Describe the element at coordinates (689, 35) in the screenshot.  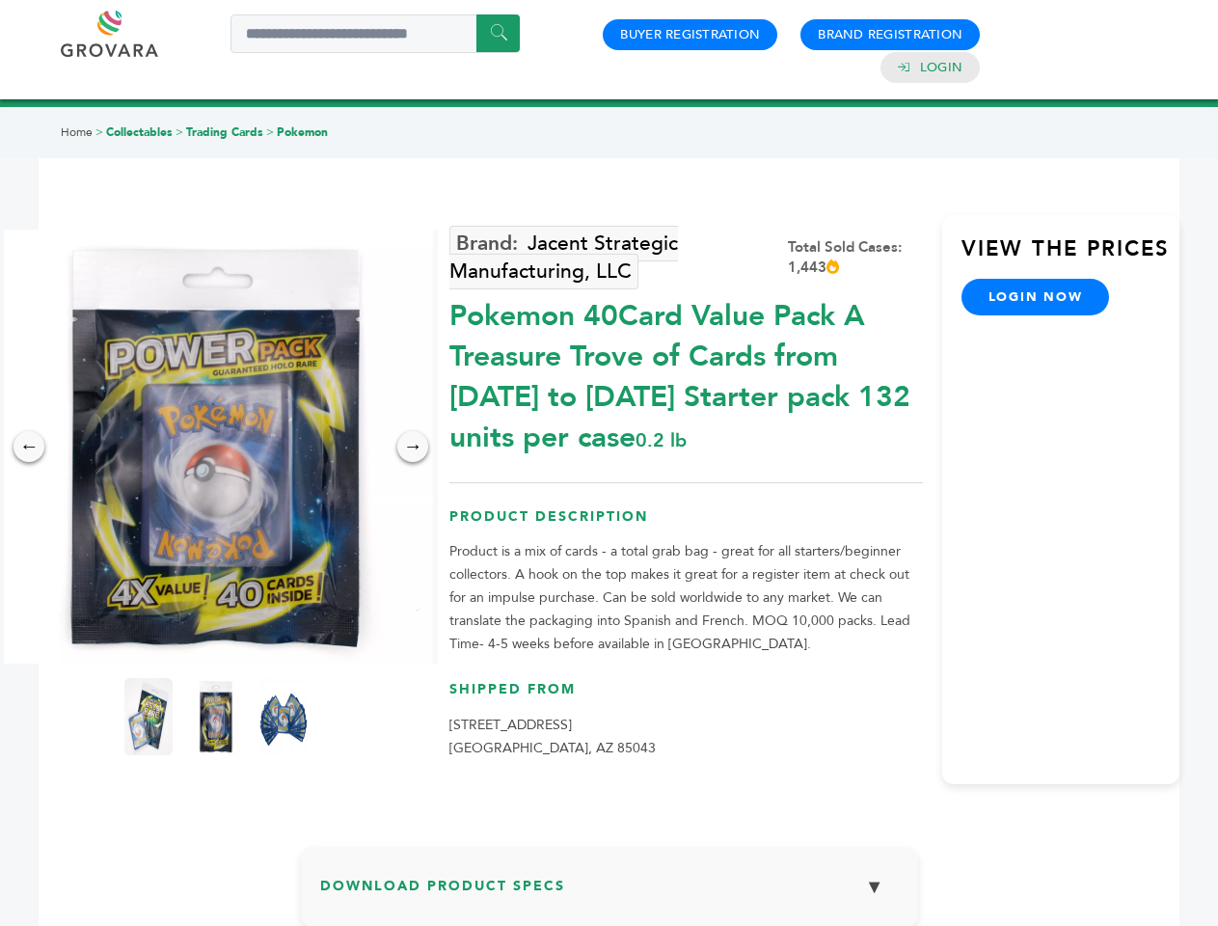
I see `a: Buyer Registration` at that location.